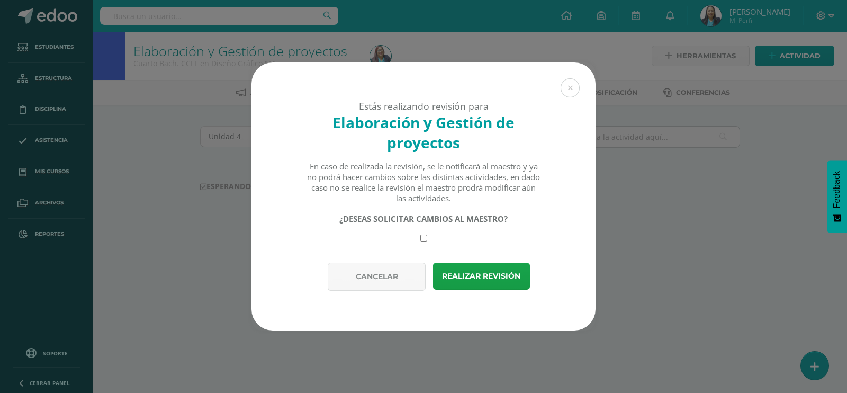  Describe the element at coordinates (570, 88) in the screenshot. I see `button: Close (Esc)` at that location.